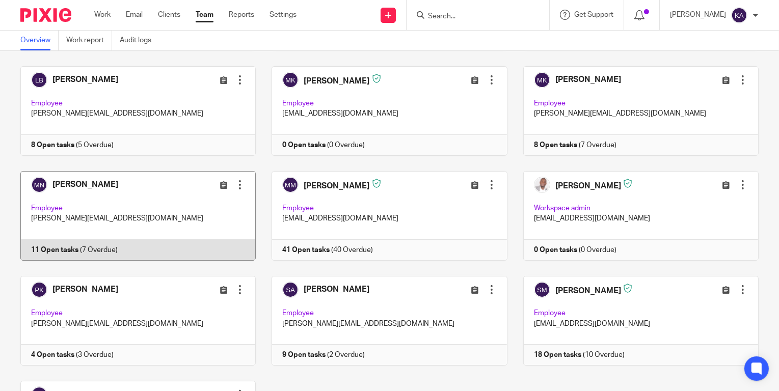  I want to click on a: Settings, so click(283, 15).